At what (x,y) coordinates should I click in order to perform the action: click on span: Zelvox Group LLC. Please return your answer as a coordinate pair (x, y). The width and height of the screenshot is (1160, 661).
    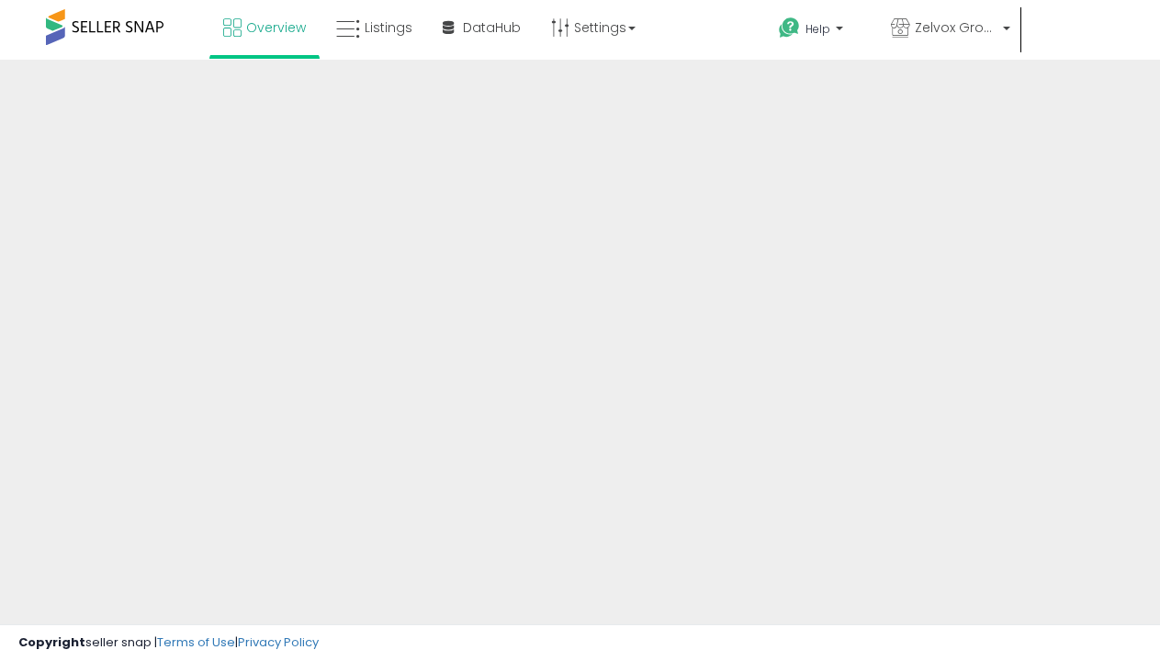
    Looking at the image, I should click on (956, 28).